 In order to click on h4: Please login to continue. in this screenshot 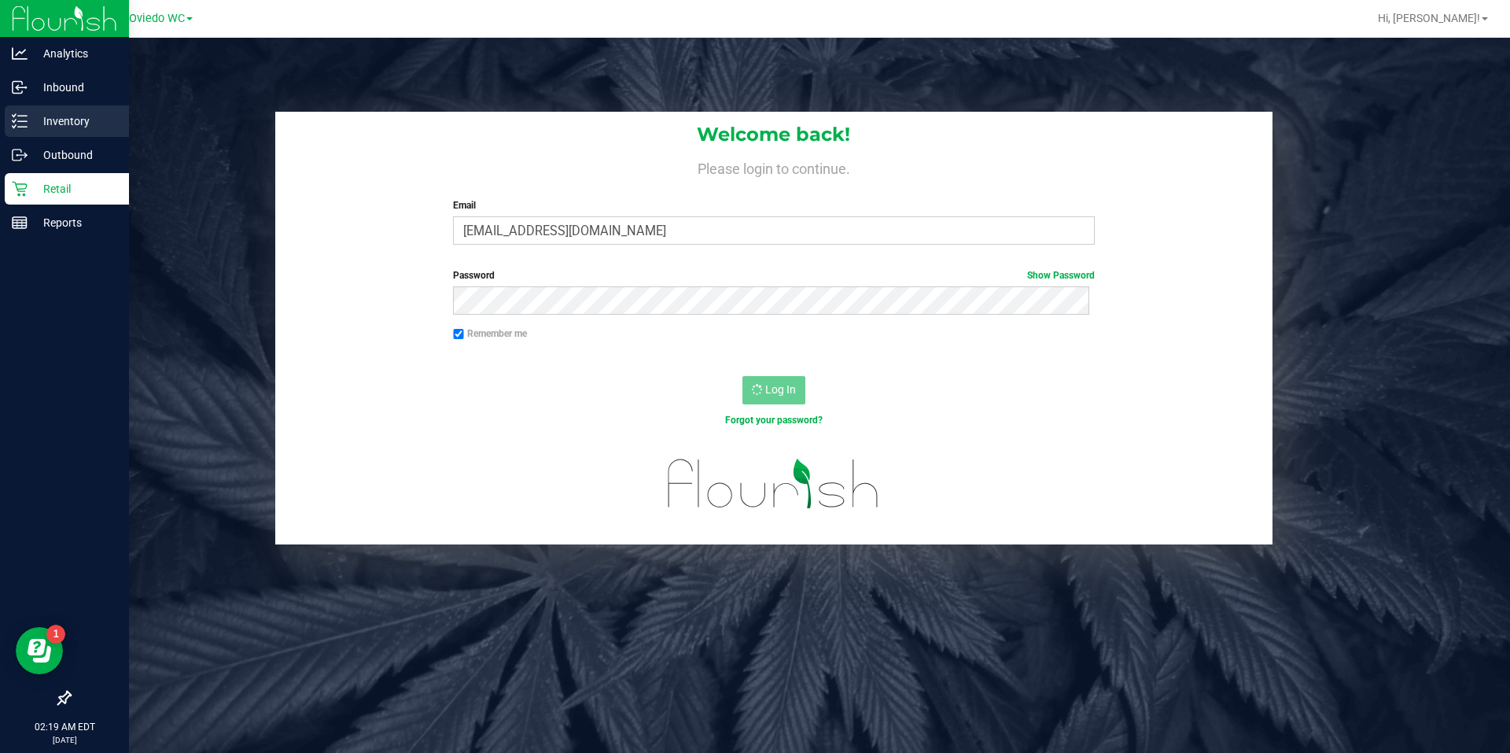, I will do `click(774, 167)`.